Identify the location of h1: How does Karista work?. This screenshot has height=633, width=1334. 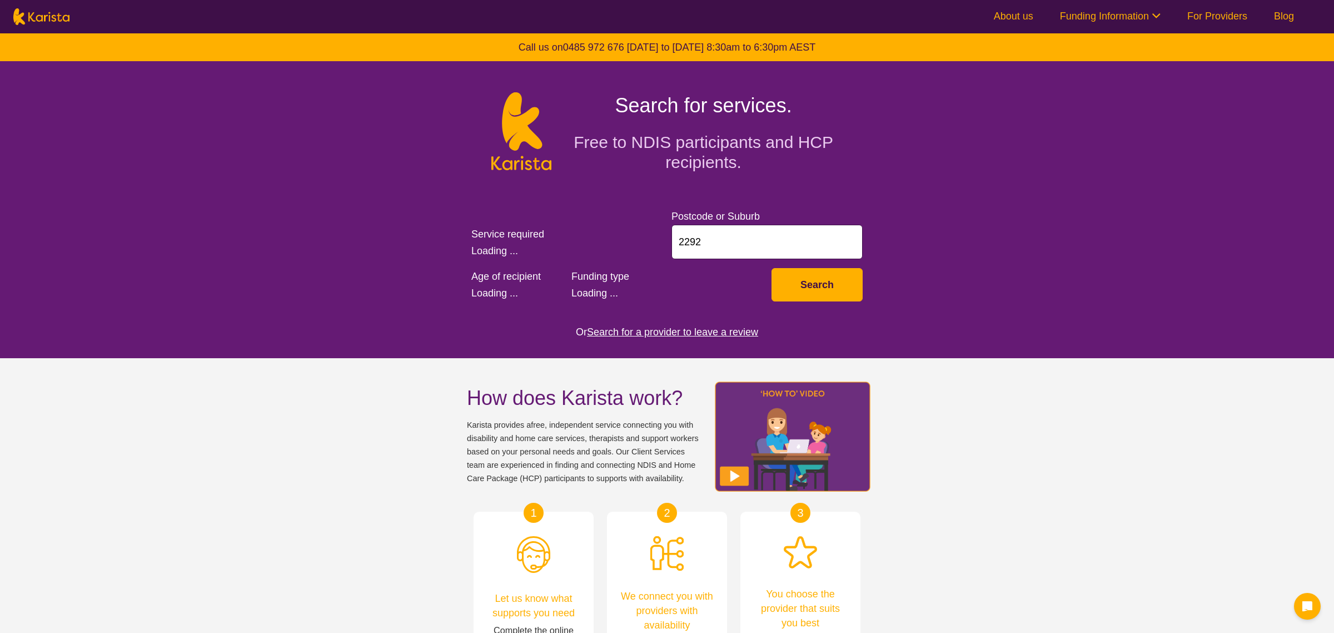
(584, 398).